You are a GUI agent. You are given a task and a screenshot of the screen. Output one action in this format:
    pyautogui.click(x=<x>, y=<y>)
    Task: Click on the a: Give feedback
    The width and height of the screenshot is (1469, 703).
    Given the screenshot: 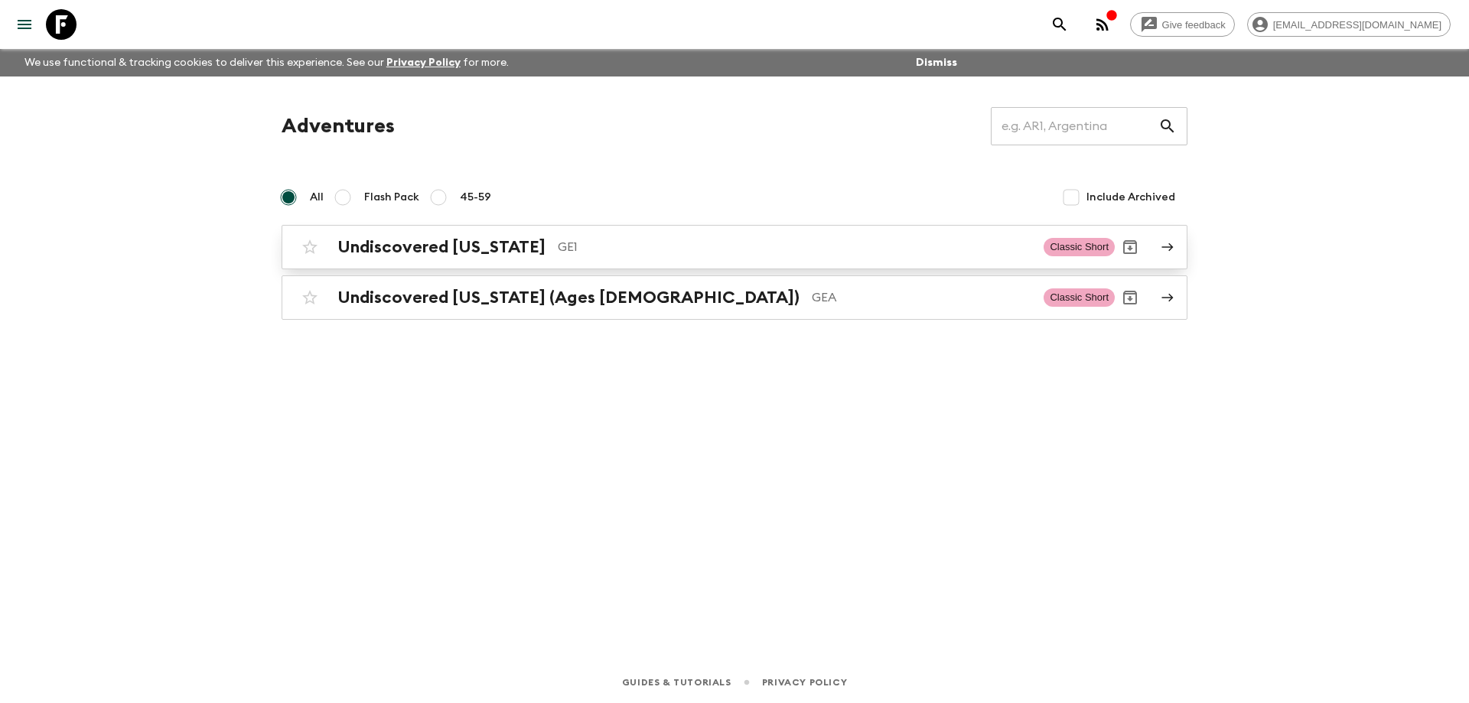 What is the action you would take?
    pyautogui.click(x=1182, y=24)
    